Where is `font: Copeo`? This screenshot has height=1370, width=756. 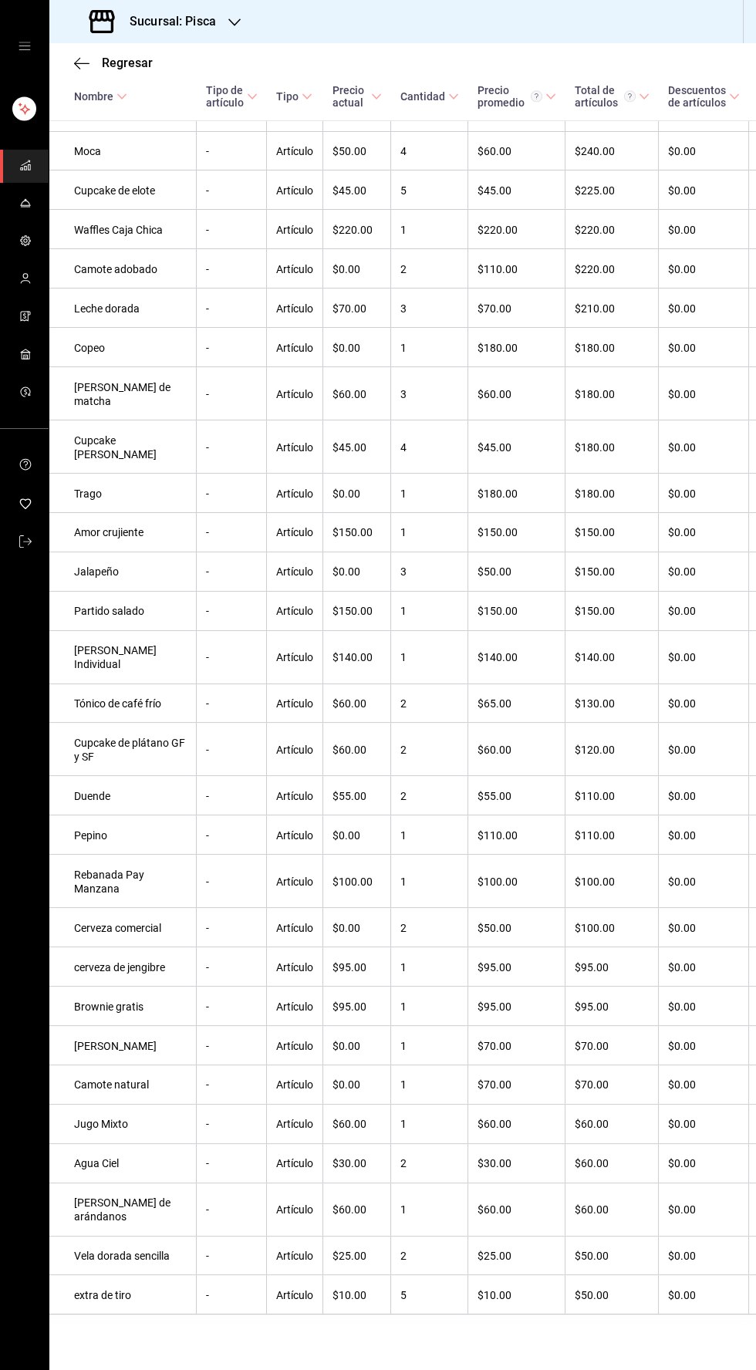
font: Copeo is located at coordinates (89, 348).